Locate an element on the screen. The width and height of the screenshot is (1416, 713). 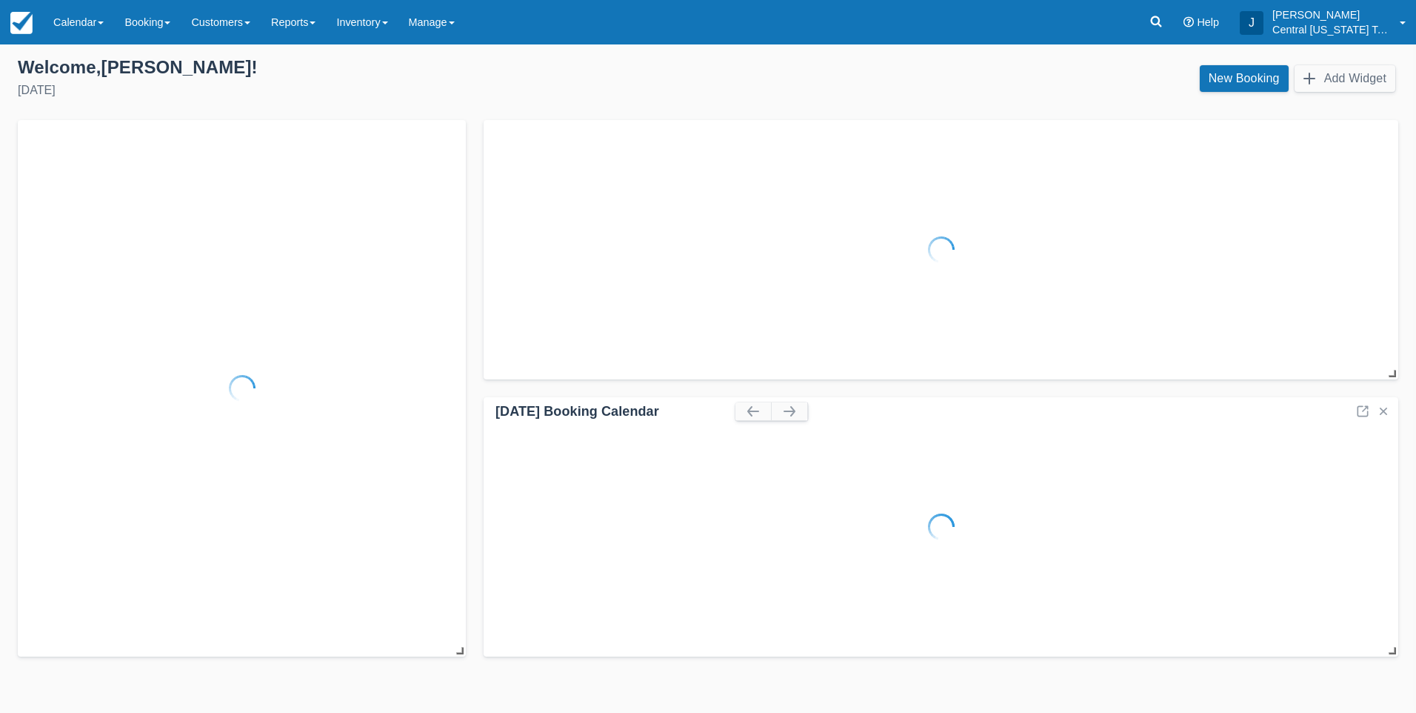
i: Help is located at coordinates (1189, 22).